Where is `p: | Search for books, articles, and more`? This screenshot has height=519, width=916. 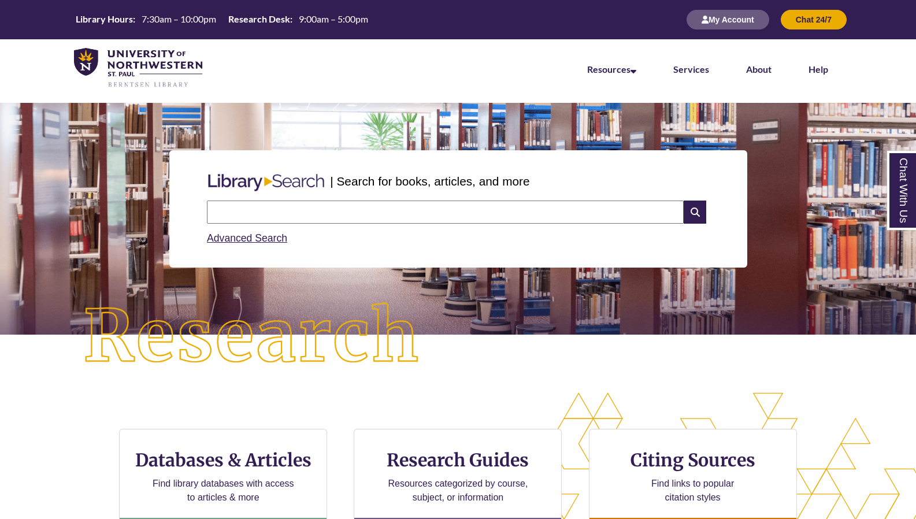
p: | Search for books, articles, and more is located at coordinates (430, 181).